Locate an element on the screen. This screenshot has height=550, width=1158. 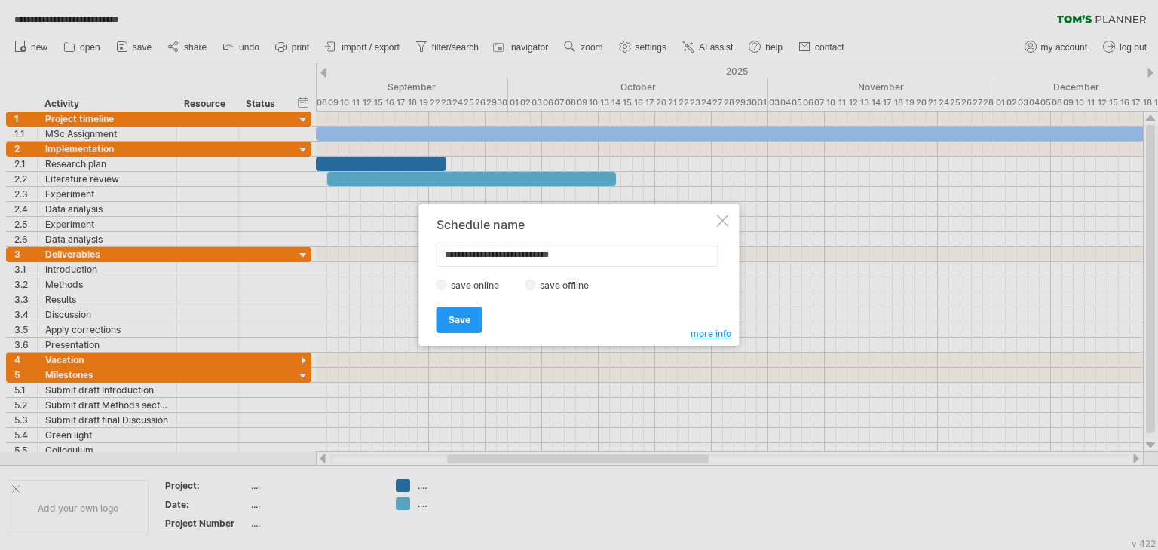
div: Schedule name is located at coordinates (575, 225).